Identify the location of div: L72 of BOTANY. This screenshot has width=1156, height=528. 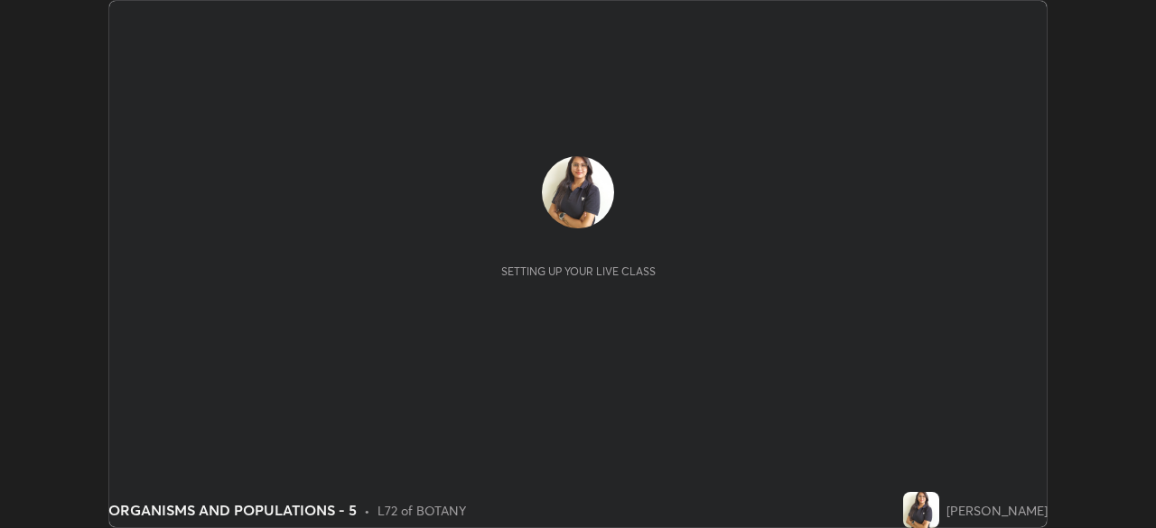
(422, 510).